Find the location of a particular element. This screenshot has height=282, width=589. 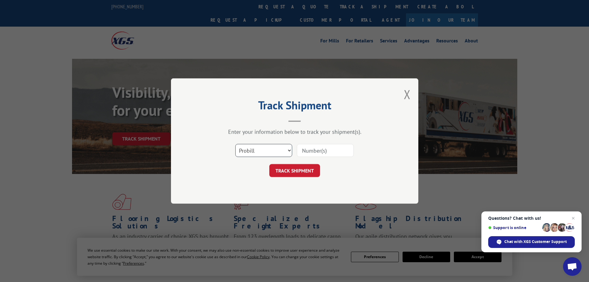

button: TRACK SHIPMENT is located at coordinates (295, 170).